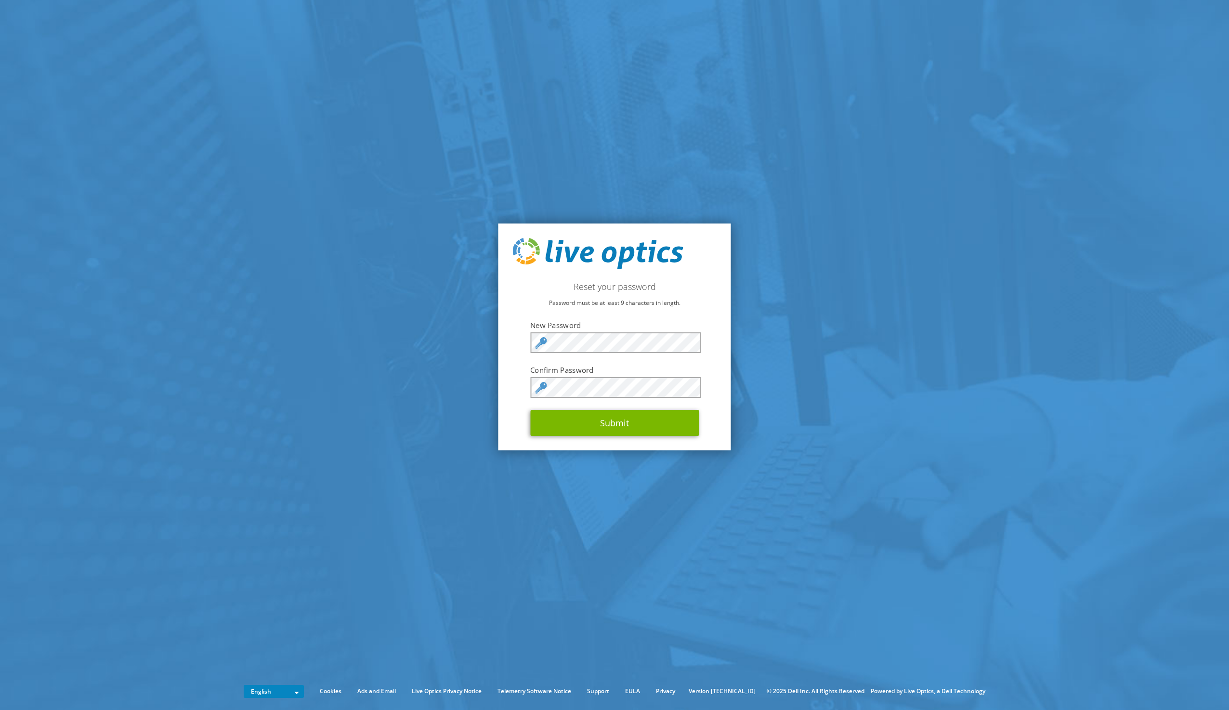  Describe the element at coordinates (614, 370) in the screenshot. I see `label: Confirm Password` at that location.